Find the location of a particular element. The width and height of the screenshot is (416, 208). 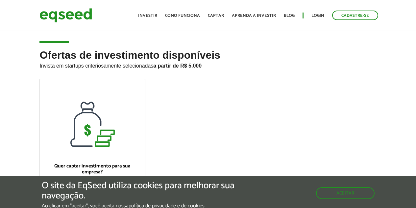

a: Investir is located at coordinates (148, 15).